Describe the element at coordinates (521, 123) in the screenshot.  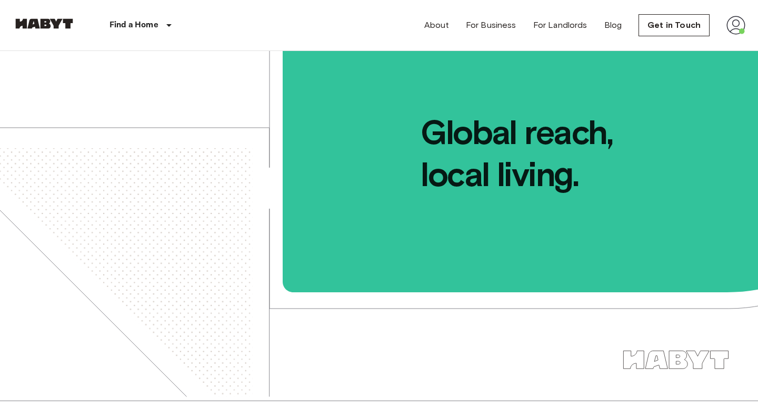
I see `span: Global reach, local living.` at that location.